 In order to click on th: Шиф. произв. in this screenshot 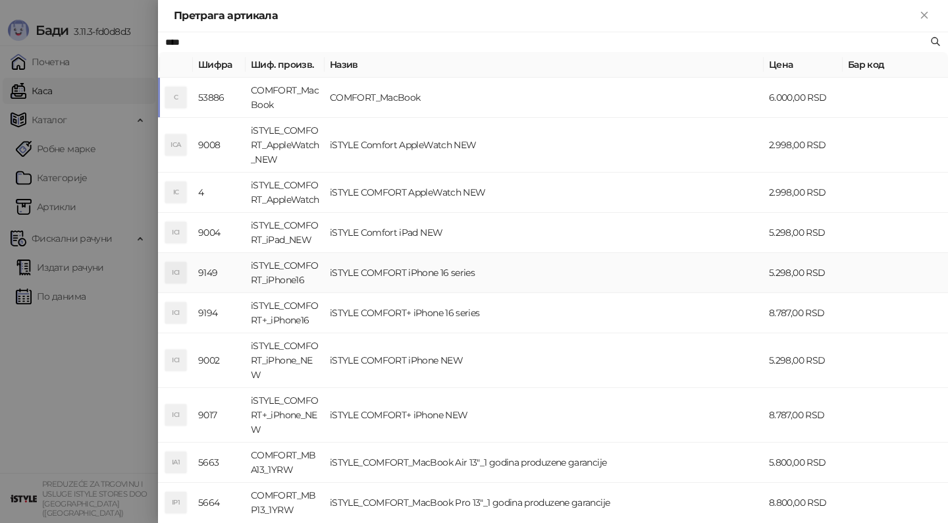, I will do `click(285, 65)`.